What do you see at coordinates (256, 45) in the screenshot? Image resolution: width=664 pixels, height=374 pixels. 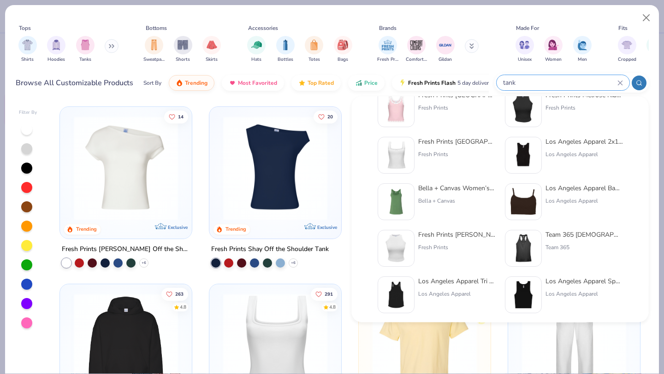 I see `img: Hats Image` at bounding box center [256, 45].